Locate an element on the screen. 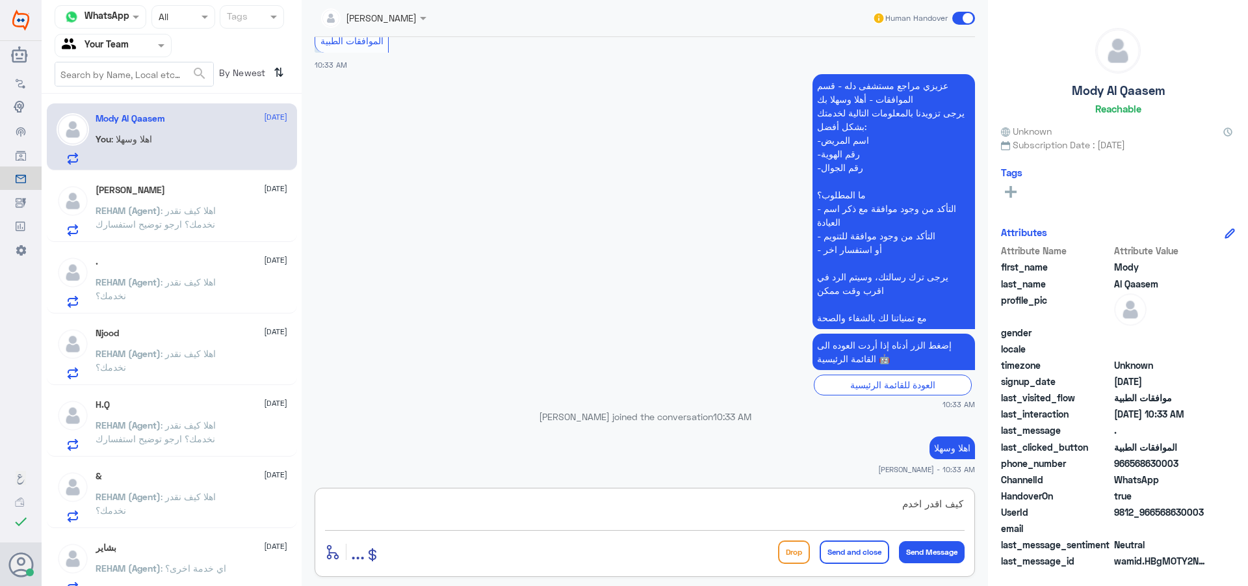 The height and width of the screenshot is (586, 1248). span: last_message is located at coordinates (1056, 430).